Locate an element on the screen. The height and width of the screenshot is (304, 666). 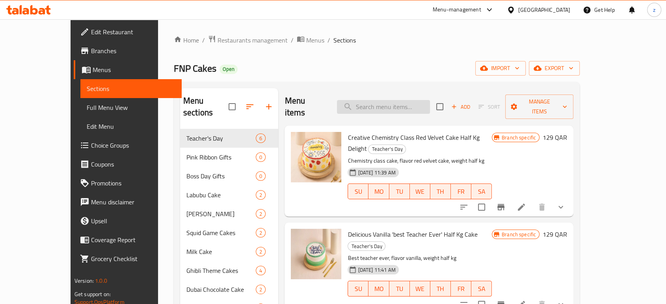
a: Grocery Checklist is located at coordinates (128, 259).